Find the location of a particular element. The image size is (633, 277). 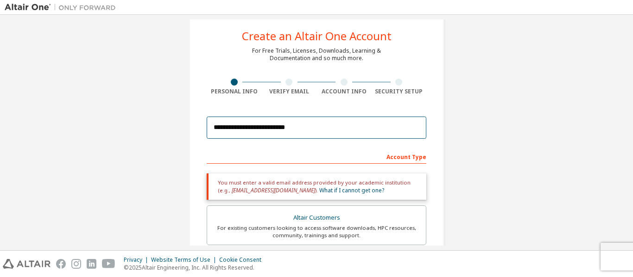

p: © 2025 Altair Engineering, Inc. All Rights Reserved. is located at coordinates (195, 268).